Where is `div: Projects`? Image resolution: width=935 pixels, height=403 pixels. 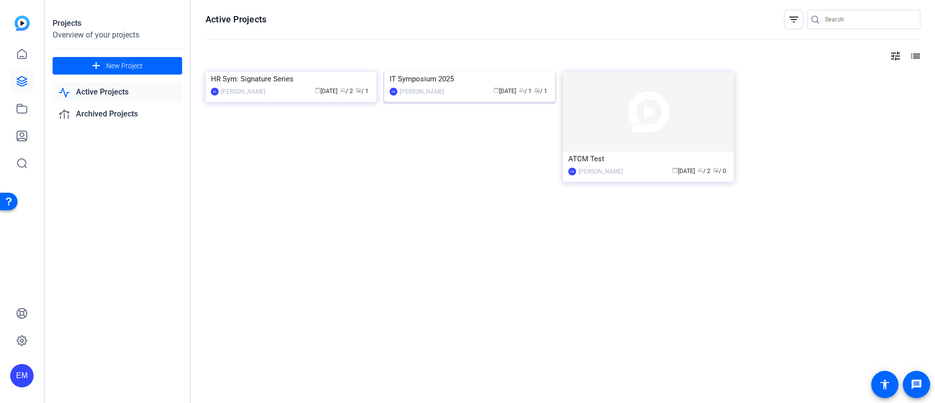
div: Projects is located at coordinates (117, 23).